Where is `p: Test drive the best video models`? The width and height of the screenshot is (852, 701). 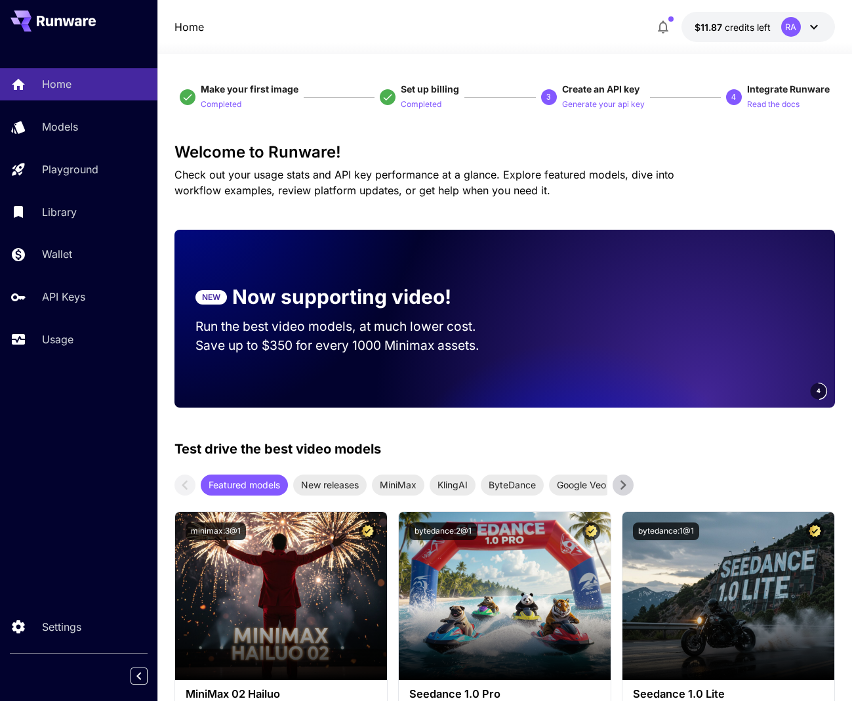
p: Test drive the best video models is located at coordinates (277, 449).